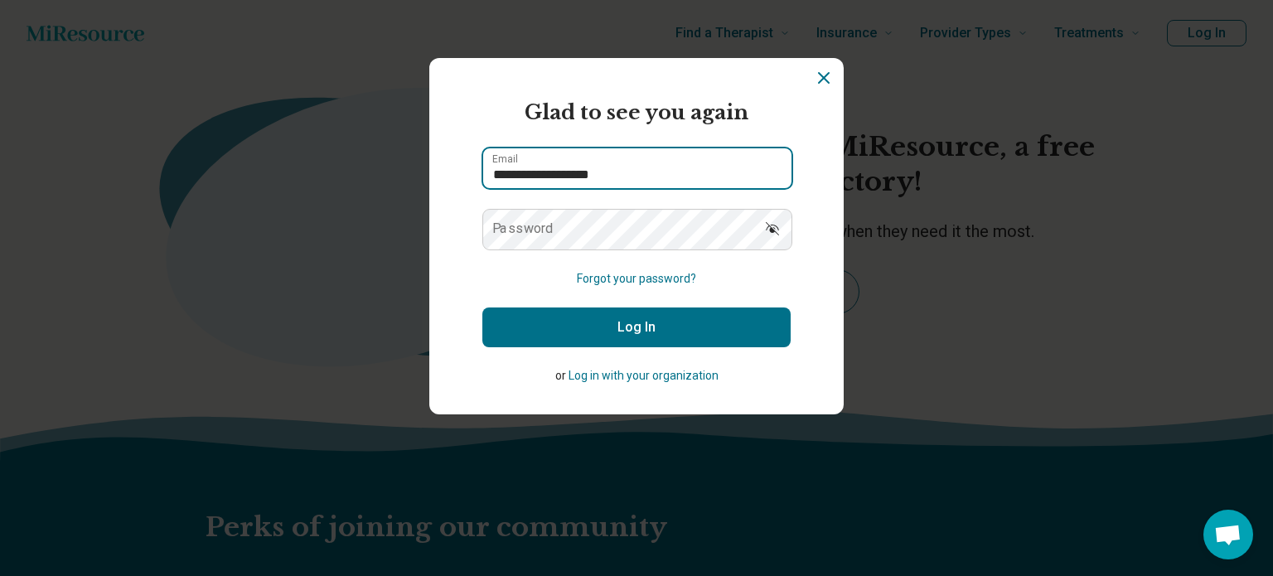  Describe the element at coordinates (523, 229) in the screenshot. I see `label: Password` at that location.